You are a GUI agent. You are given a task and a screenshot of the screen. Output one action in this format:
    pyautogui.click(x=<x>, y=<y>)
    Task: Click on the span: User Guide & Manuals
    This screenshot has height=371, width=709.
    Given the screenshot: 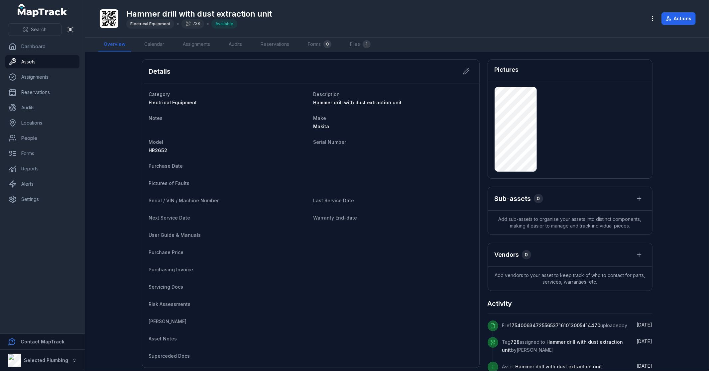 What is the action you would take?
    pyautogui.click(x=175, y=235)
    